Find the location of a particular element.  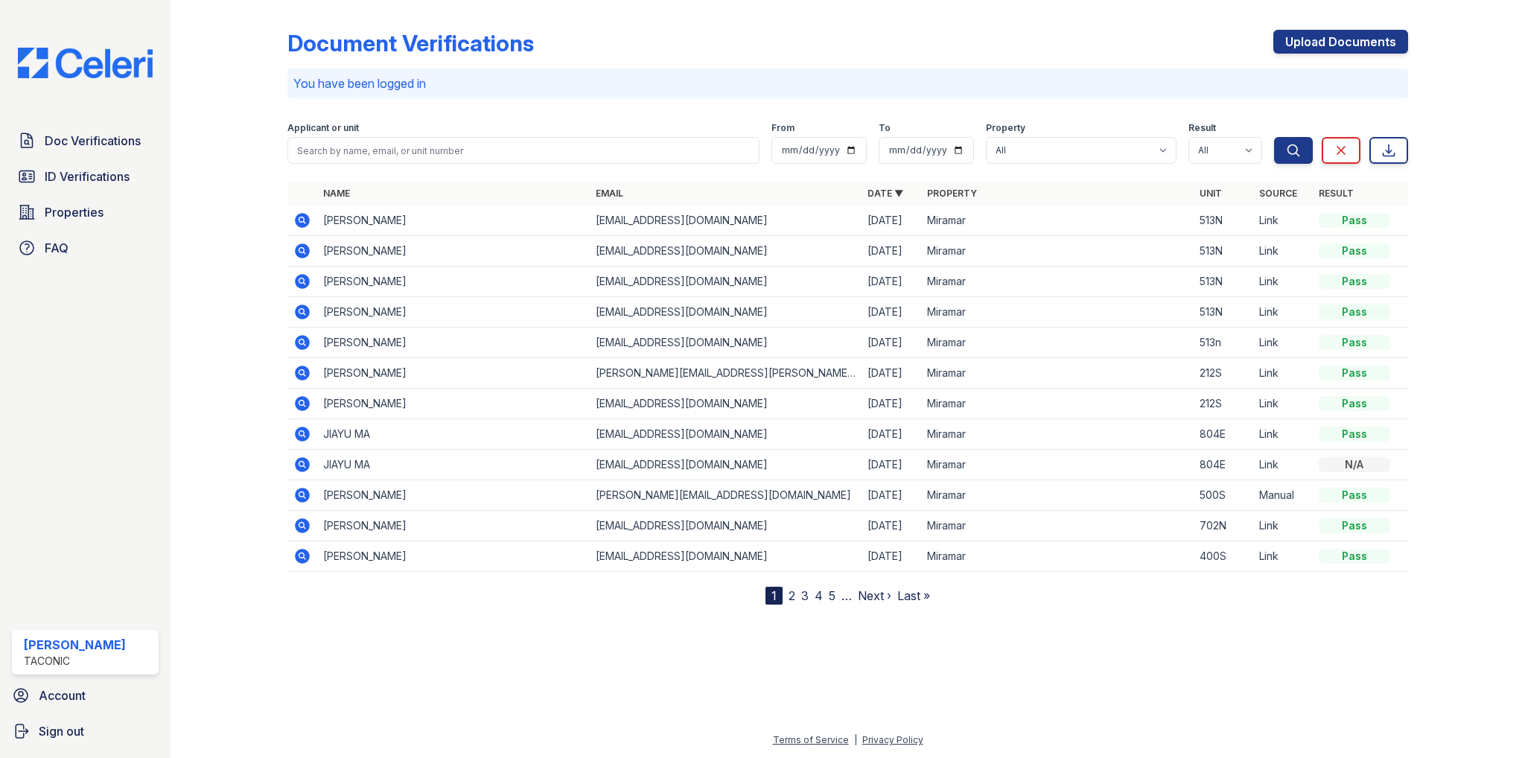

td: Manual is located at coordinates (1283, 495).